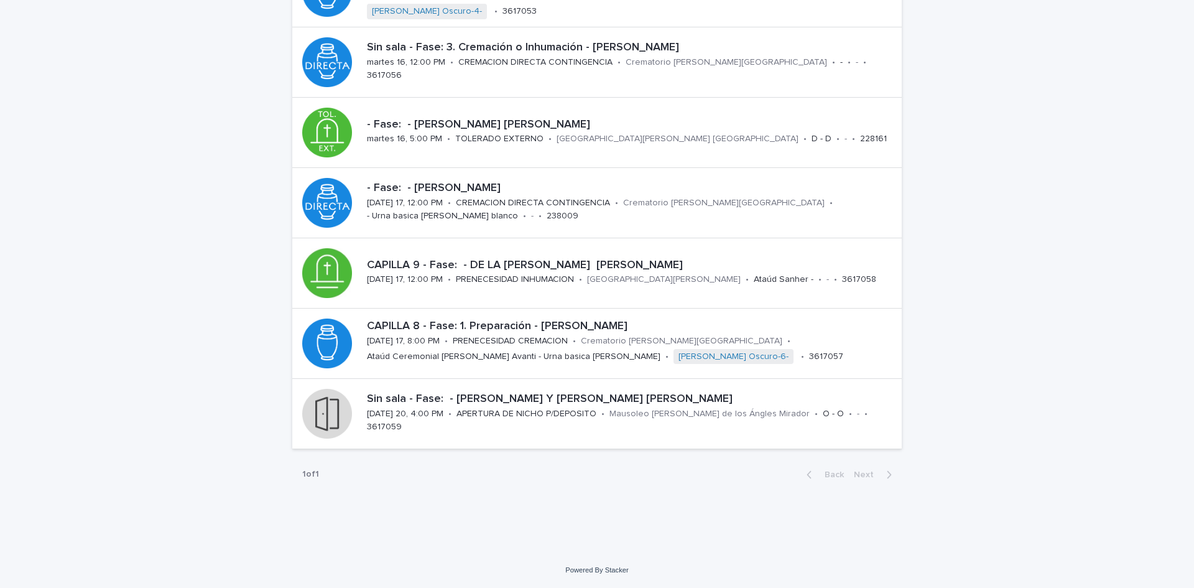 This screenshot has width=1194, height=588. I want to click on button: Back, so click(823, 475).